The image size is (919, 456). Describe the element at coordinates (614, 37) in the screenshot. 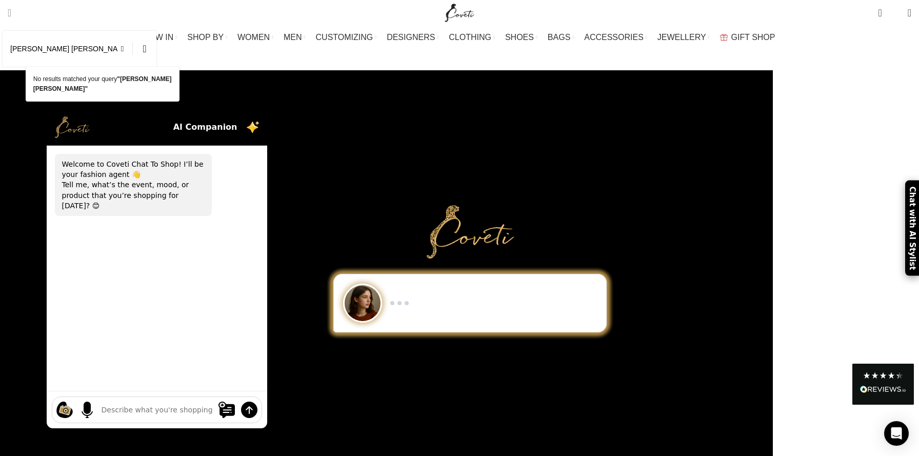

I see `span: ACCESSORIES` at that location.